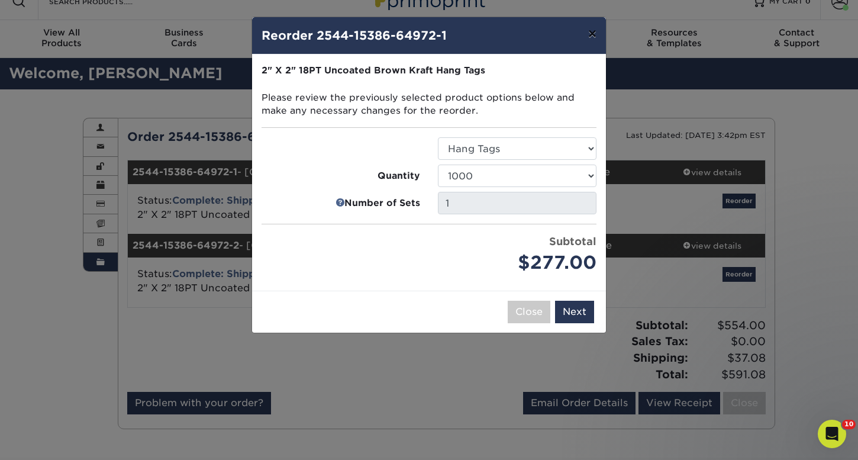 This screenshot has height=460, width=858. What do you see at coordinates (429, 91) in the screenshot?
I see `p: Please review the previously selected product options below and make any necessary changes for th...` at bounding box center [429, 91].